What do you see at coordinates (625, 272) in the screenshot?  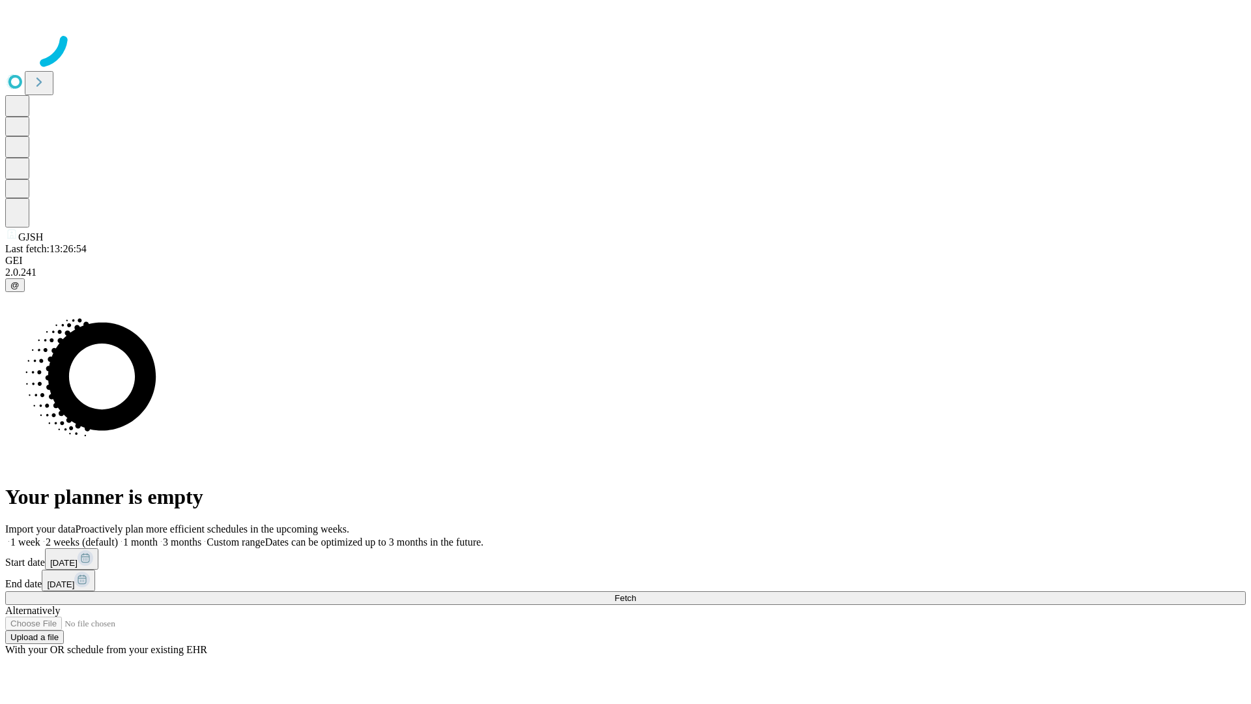 I see `div: 2.0.241` at bounding box center [625, 272].